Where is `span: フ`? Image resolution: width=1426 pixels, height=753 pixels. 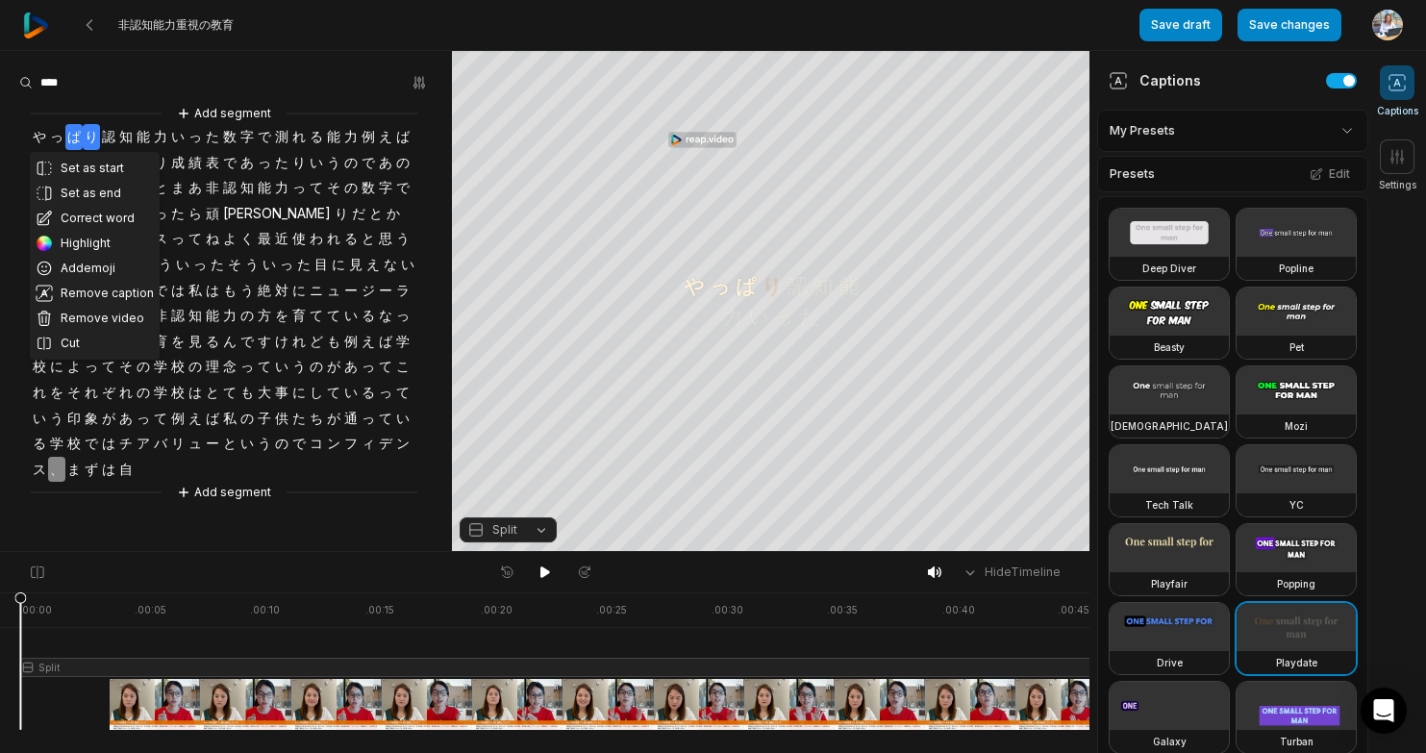 span: フ is located at coordinates (351, 443).